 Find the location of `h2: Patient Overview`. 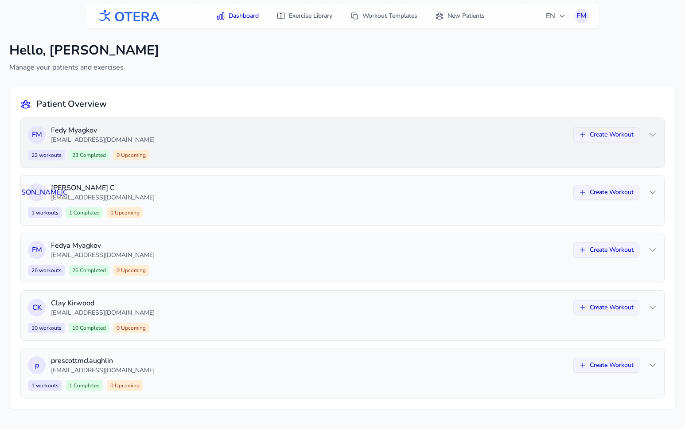

h2: Patient Overview is located at coordinates (71, 104).